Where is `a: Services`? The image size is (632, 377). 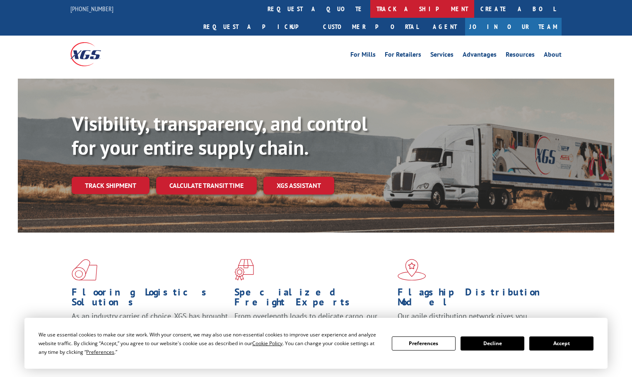
a: Services is located at coordinates (442, 56).